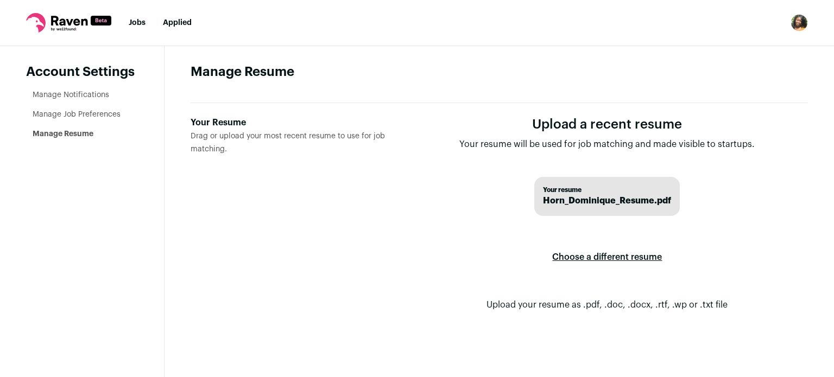 The image size is (834, 377). Describe the element at coordinates (607, 305) in the screenshot. I see `p: Upload your resume as .pdf, .doc, .docx, .rtf, .wp or .txt file` at that location.